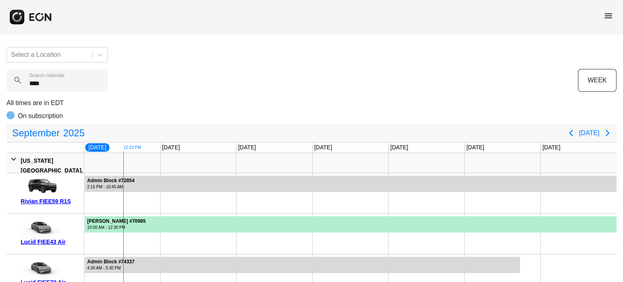 This screenshot has height=282, width=623. What do you see at coordinates (351, 223) in the screenshot?
I see `div: Rented for 30 days by Jessica Catananzi Current status is rental` at bounding box center [351, 223].